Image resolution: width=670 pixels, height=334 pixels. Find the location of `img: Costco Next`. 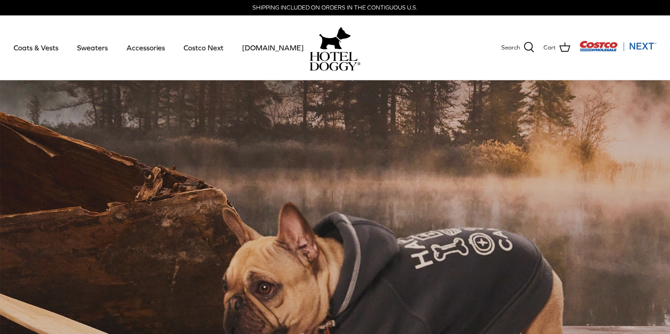

img: Costco Next is located at coordinates (618, 46).